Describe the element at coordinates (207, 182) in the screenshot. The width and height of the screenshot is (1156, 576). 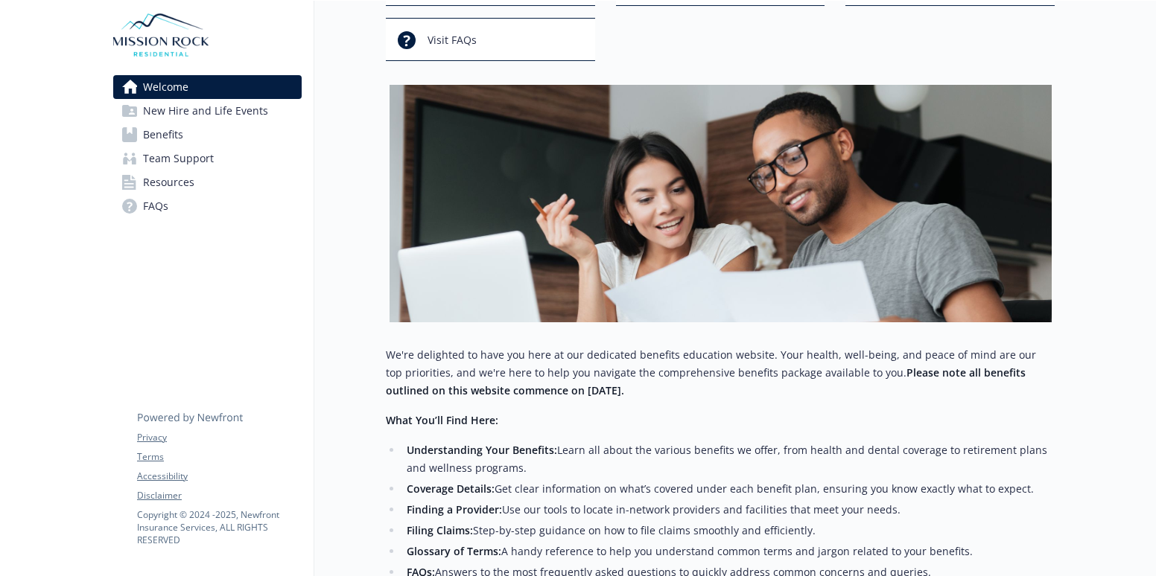
I see `a: Resources` at that location.